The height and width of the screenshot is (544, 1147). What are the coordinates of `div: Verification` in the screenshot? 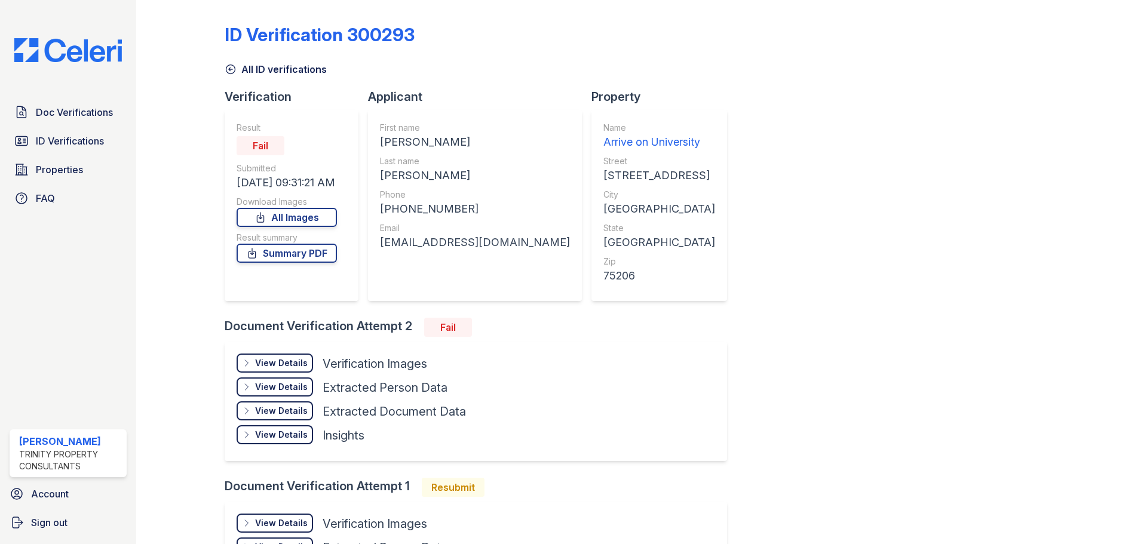 It's located at (296, 97).